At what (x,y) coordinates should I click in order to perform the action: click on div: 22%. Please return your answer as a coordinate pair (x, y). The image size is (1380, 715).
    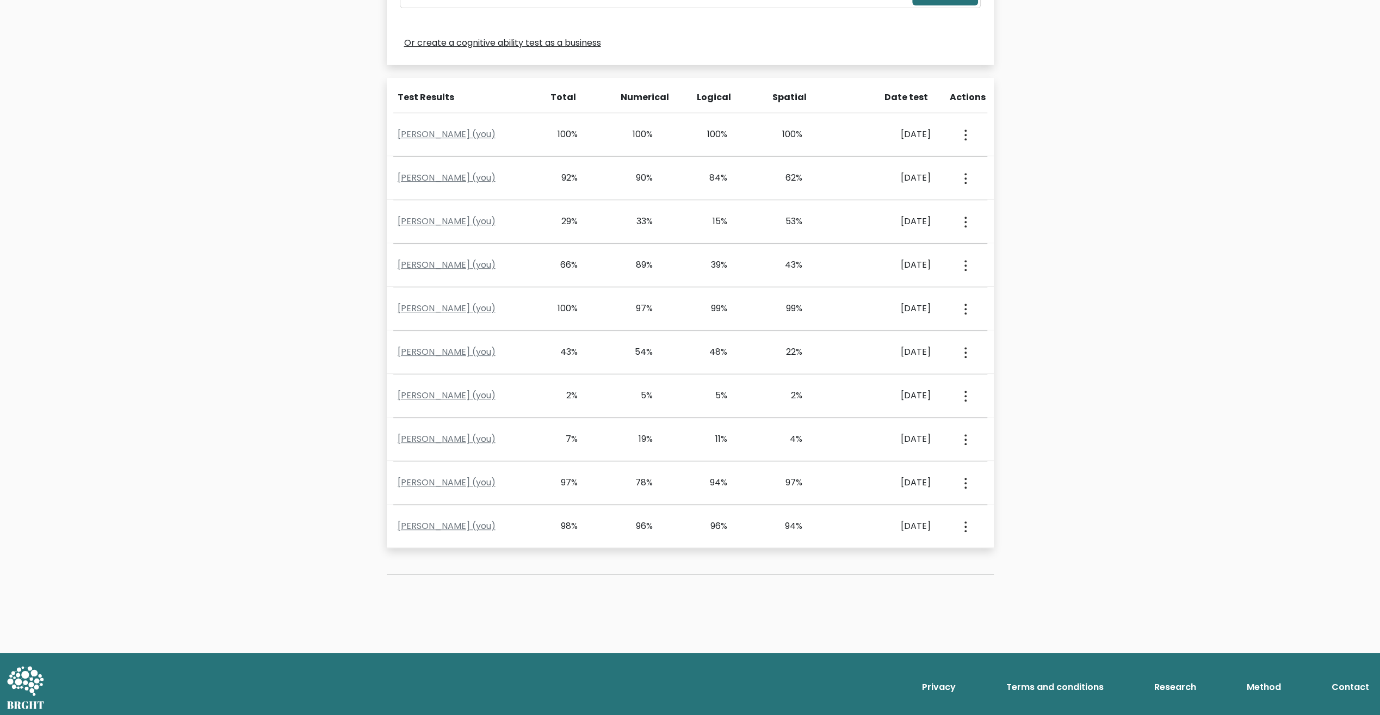
    Looking at the image, I should click on (786, 352).